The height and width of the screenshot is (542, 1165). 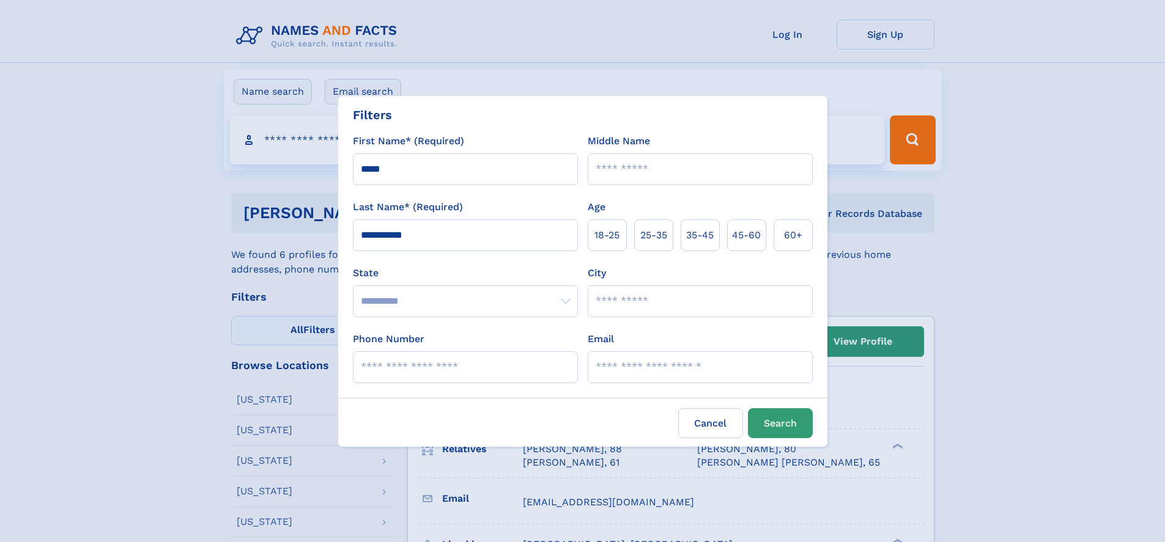 What do you see at coordinates (699, 235) in the screenshot?
I see `span: 35‑45` at bounding box center [699, 235].